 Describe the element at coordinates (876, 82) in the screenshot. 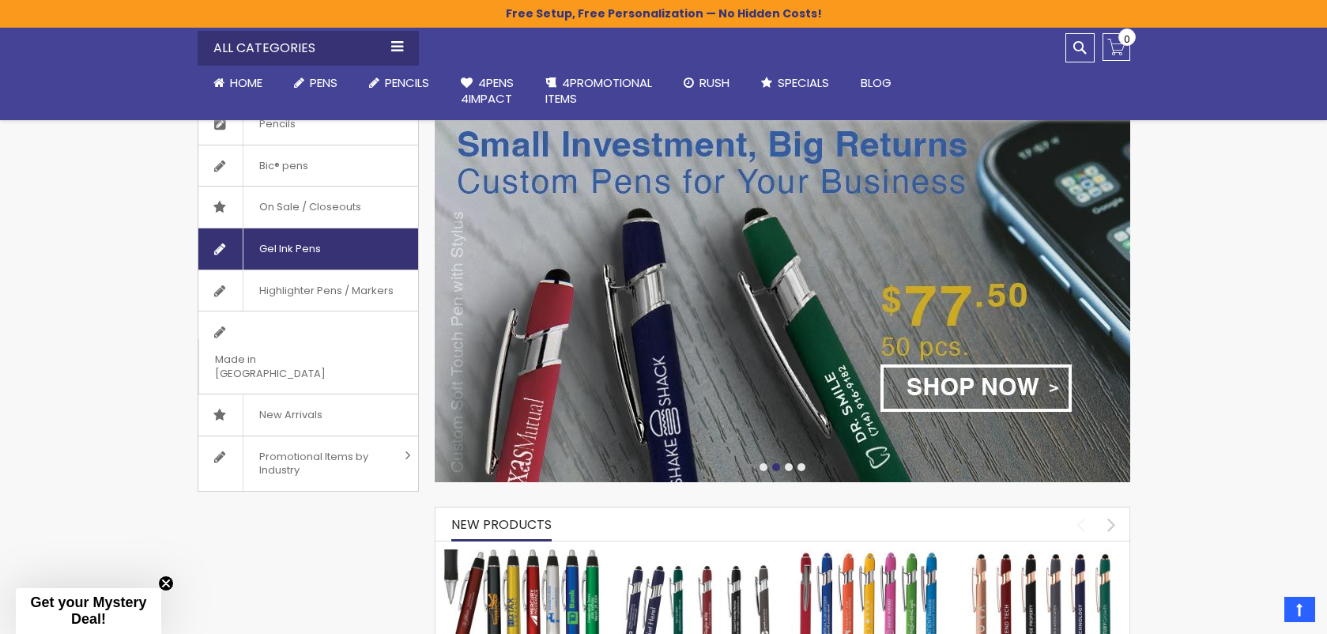

I see `span: Blog` at that location.